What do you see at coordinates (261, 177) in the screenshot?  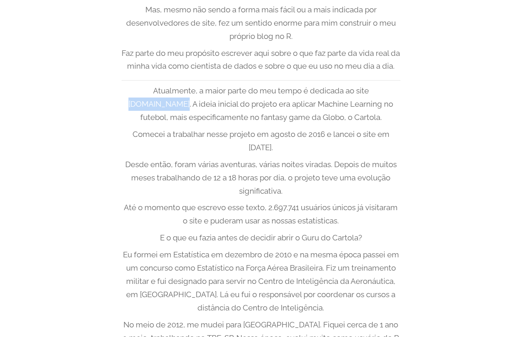 I see `p: Desde então, foram várias aventuras, várias noites viradas. Depois de muitos meses trabalhando de...` at bounding box center [261, 177].